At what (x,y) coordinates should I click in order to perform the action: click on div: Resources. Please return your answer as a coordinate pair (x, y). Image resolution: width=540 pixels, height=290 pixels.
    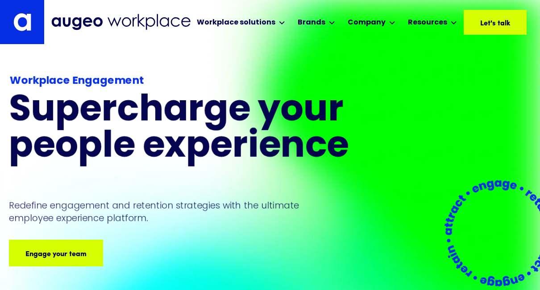
    Looking at the image, I should click on (427, 23).